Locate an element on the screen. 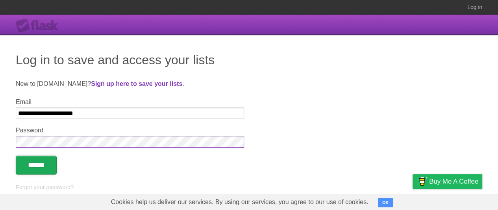  a: Buy me a coffee is located at coordinates (447, 181).